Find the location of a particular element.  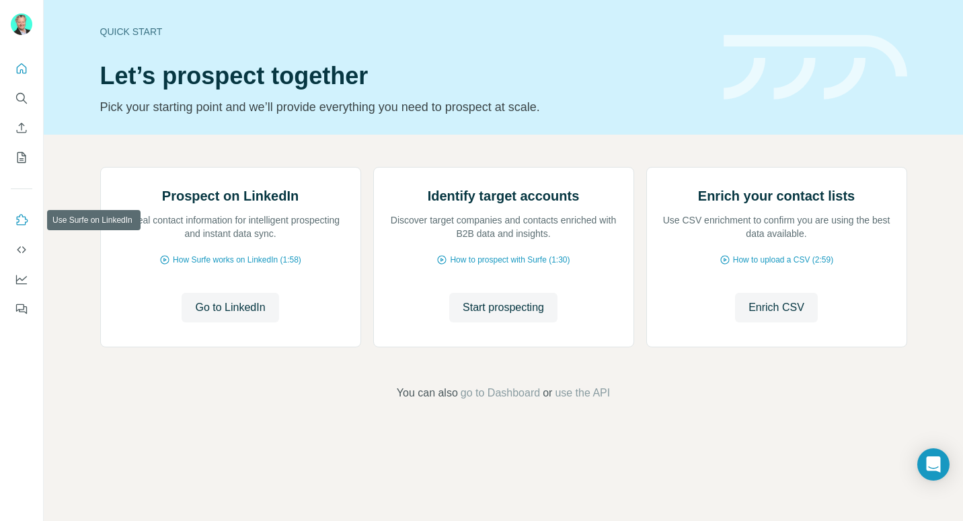

button: Feedback is located at coordinates (22, 309).